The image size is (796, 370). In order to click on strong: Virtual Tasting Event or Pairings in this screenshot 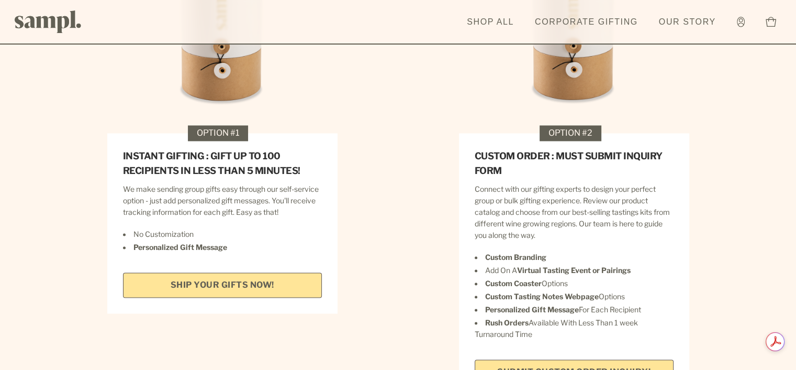, I will do `click(574, 270)`.